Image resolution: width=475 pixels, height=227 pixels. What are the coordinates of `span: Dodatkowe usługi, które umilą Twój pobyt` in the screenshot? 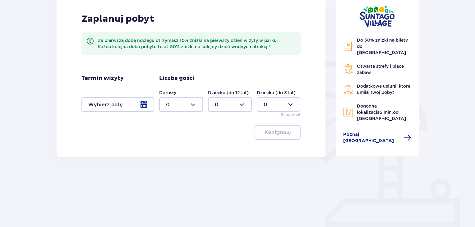 It's located at (384, 89).